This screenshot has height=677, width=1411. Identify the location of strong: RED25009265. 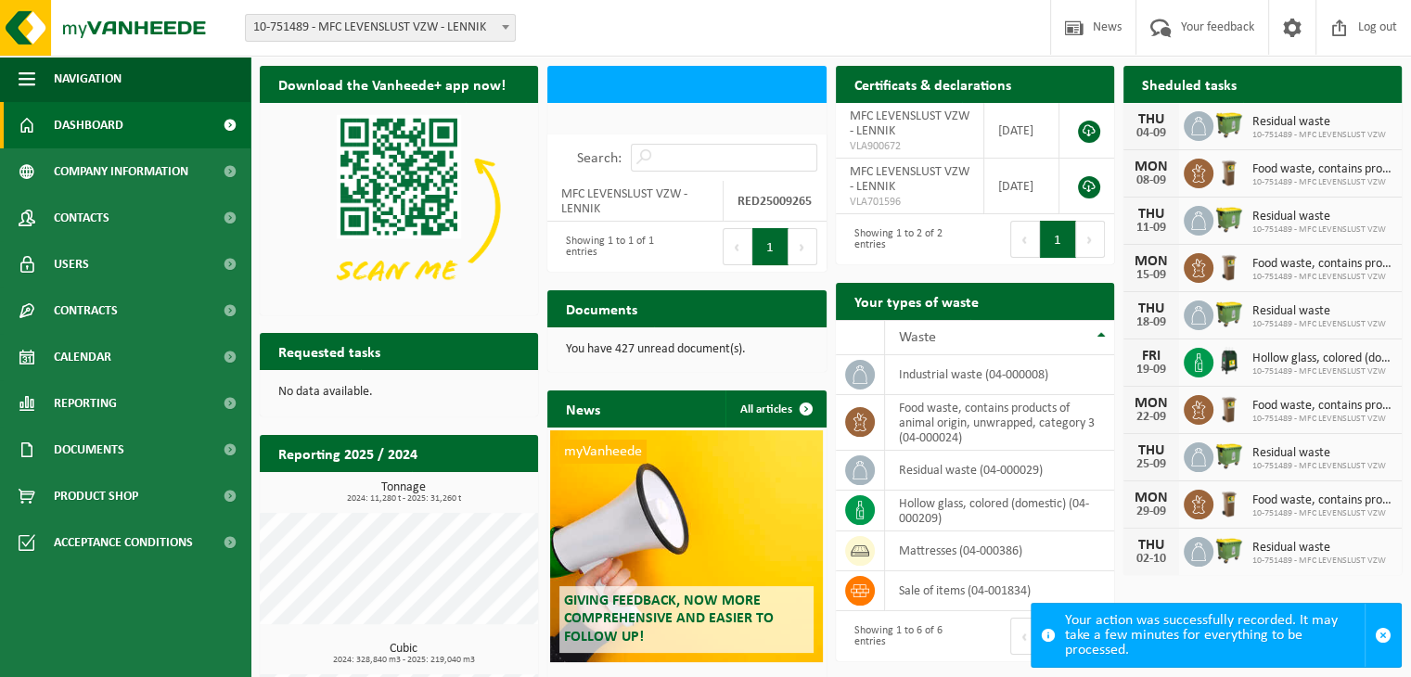
(775, 201).